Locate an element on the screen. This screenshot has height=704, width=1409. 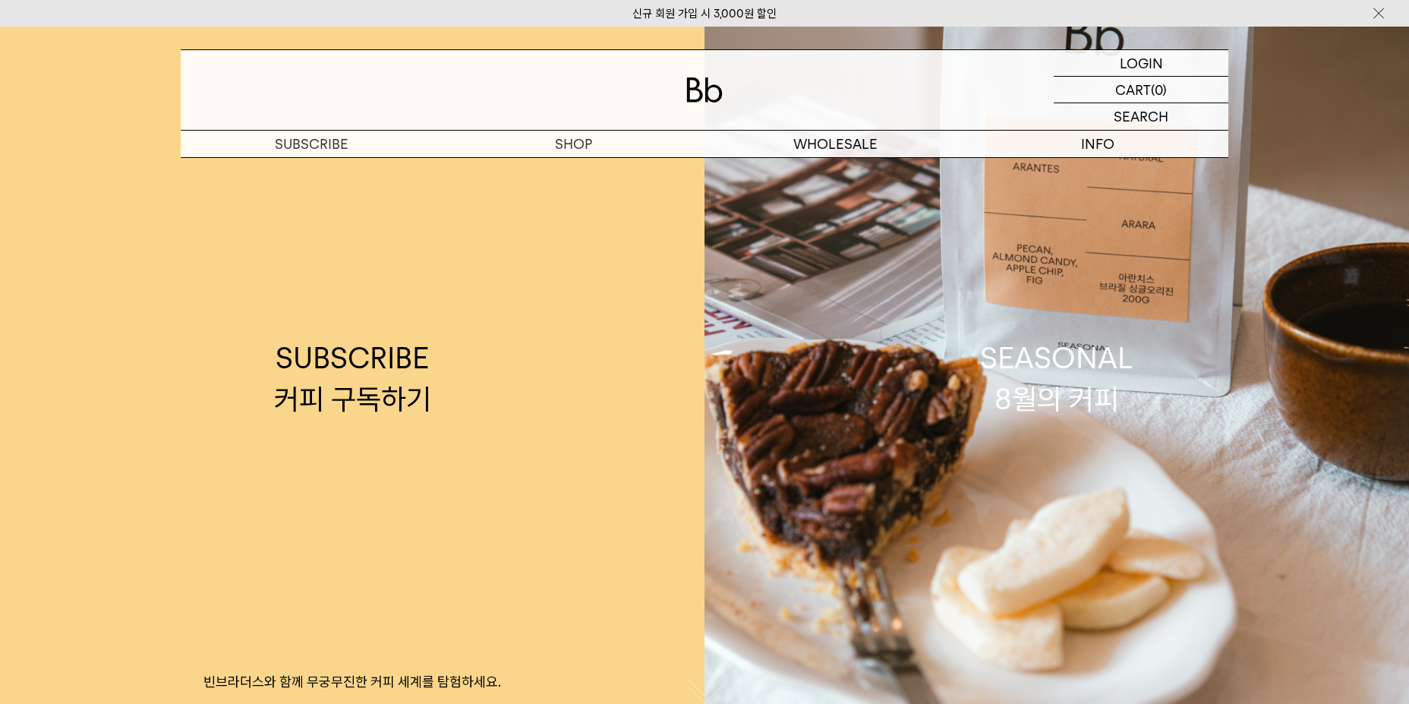
a: SHOP is located at coordinates (573, 143).